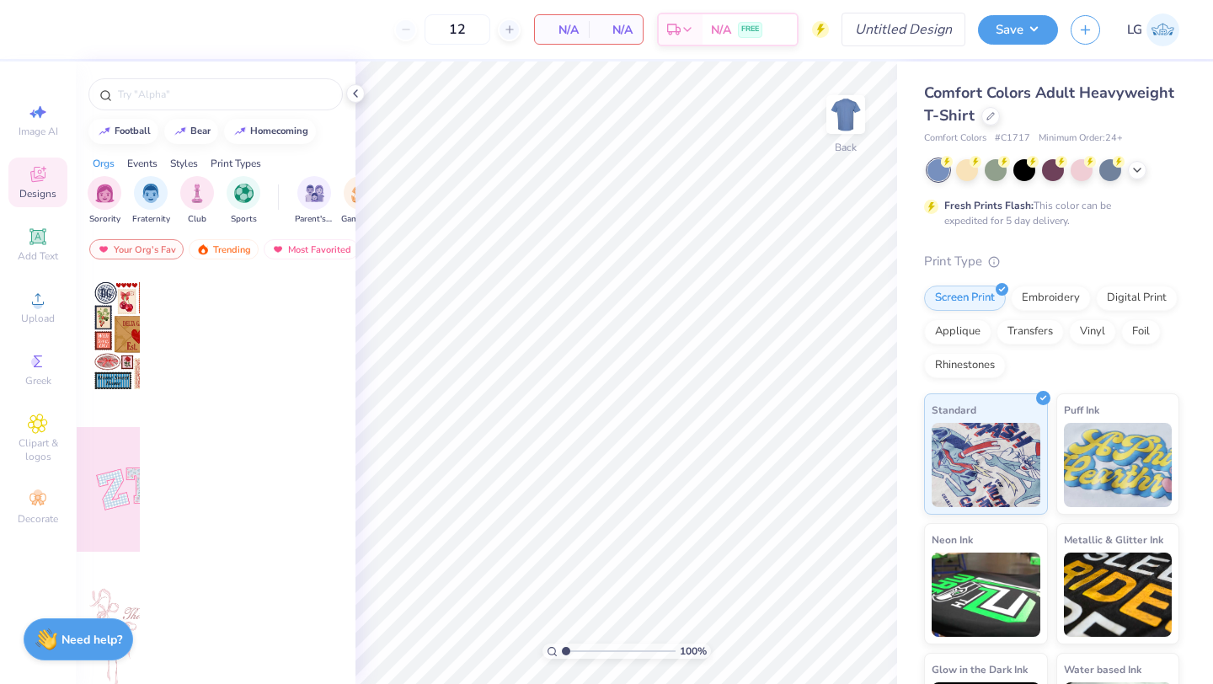 This screenshot has width=1213, height=684. I want to click on img: Metallic & Glitter Ink, so click(1118, 595).